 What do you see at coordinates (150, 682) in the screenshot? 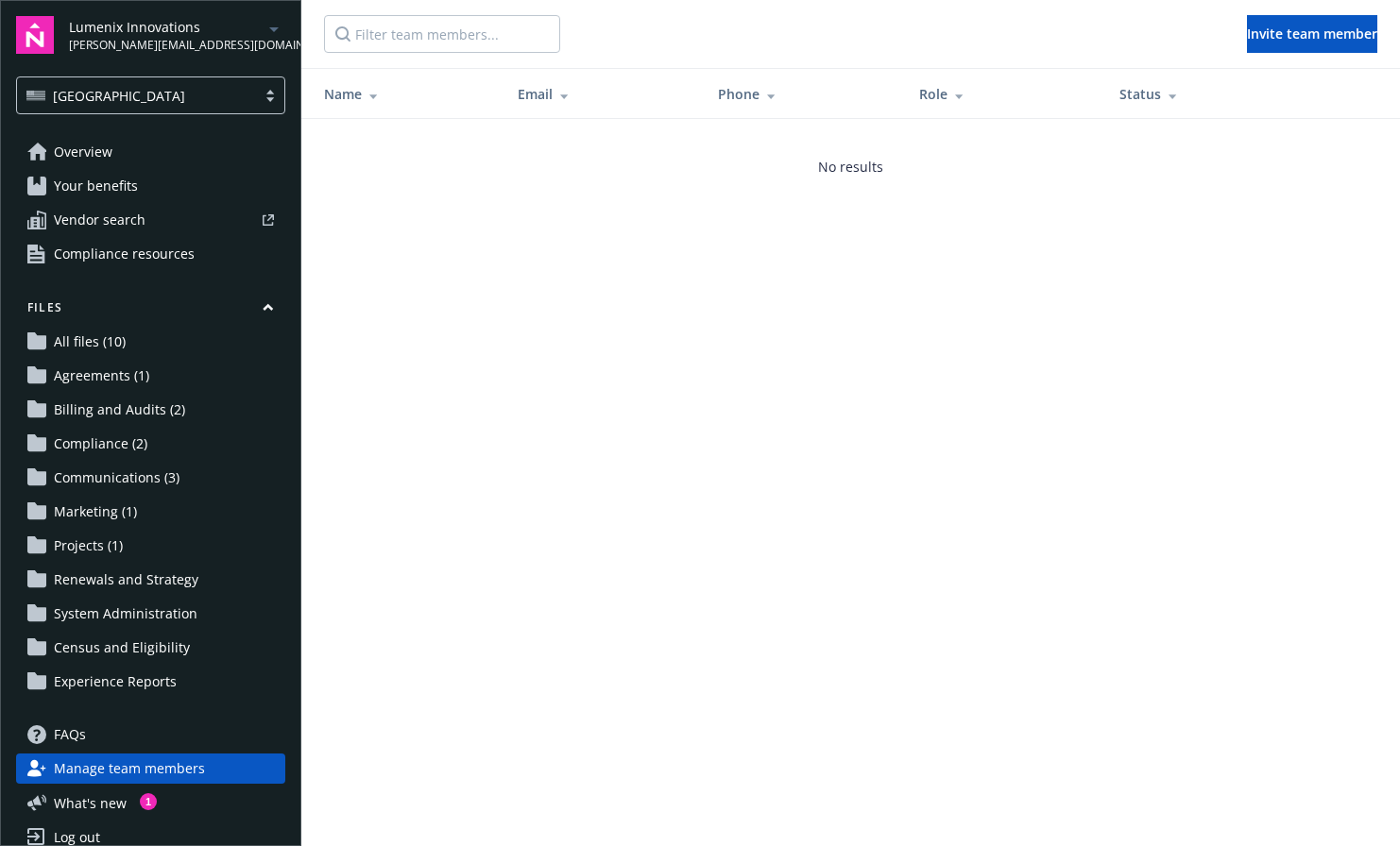
I see `a: Experience Reports` at bounding box center [150, 682].